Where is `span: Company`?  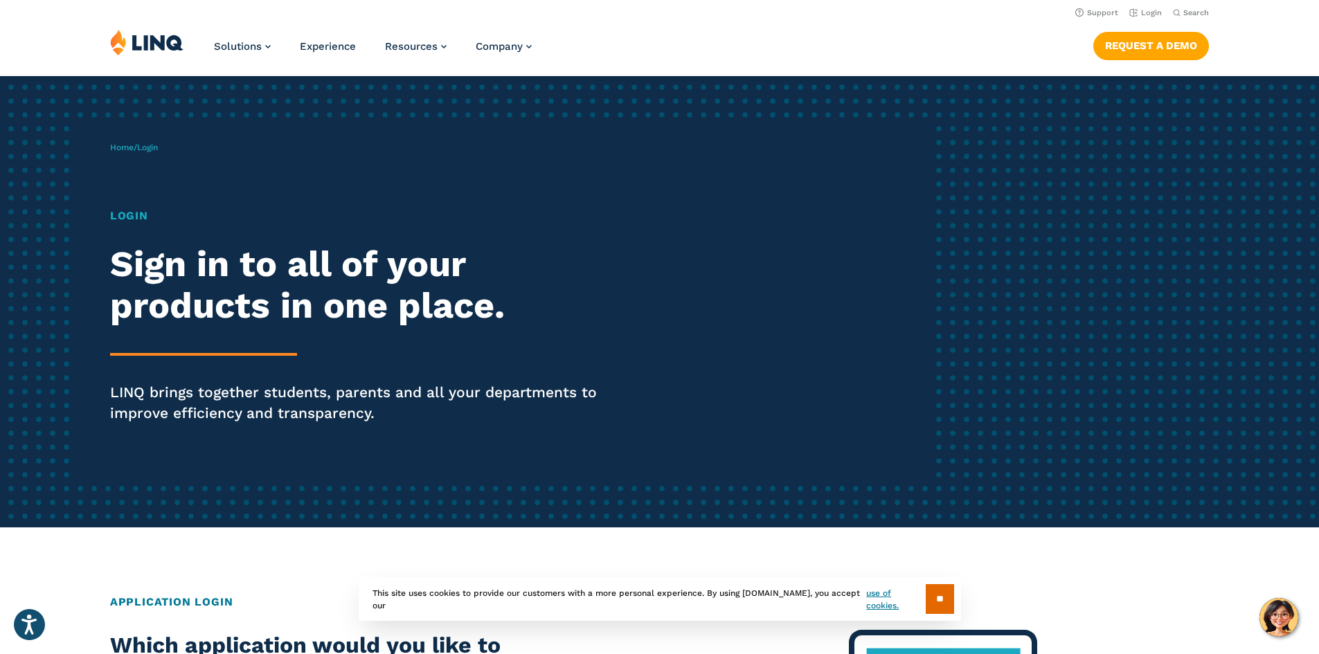
span: Company is located at coordinates (499, 46).